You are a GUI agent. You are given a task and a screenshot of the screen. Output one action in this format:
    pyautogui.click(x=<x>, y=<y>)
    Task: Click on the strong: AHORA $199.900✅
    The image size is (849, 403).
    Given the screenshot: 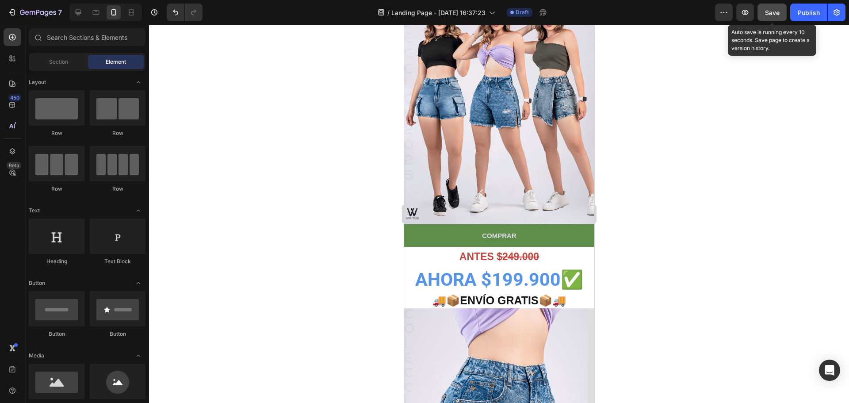 What is the action you would take?
    pyautogui.click(x=95, y=255)
    